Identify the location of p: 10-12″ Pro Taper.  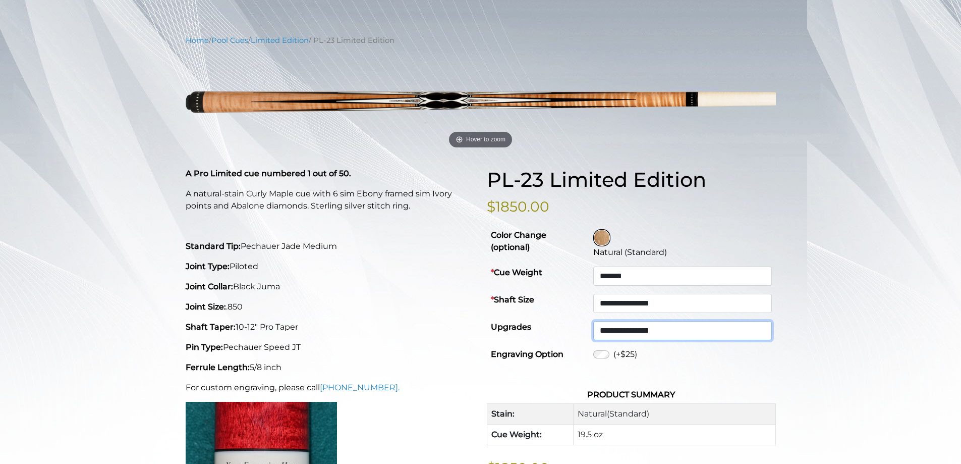
(330, 327).